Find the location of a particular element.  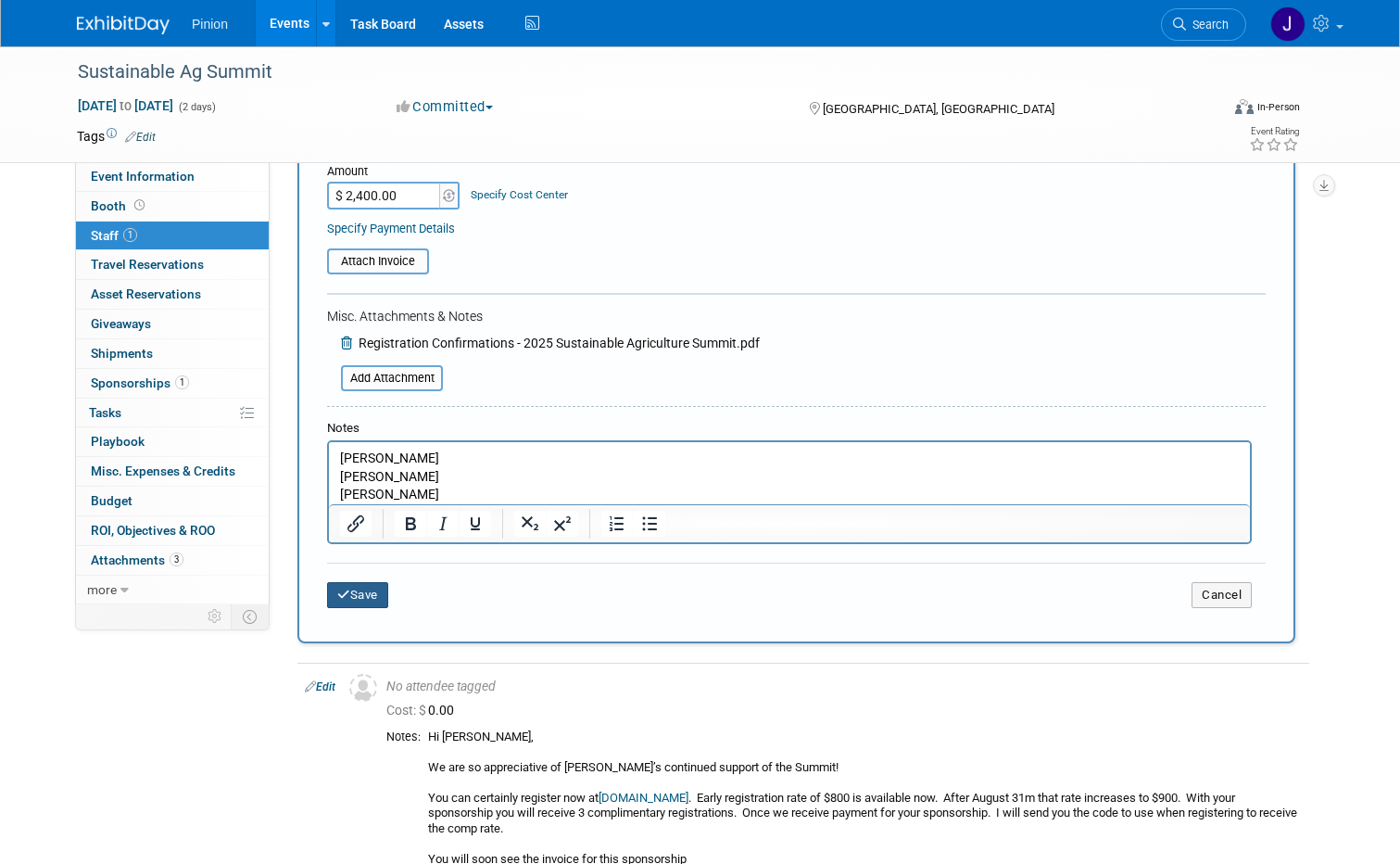

a: Staff1 is located at coordinates (173, 235).